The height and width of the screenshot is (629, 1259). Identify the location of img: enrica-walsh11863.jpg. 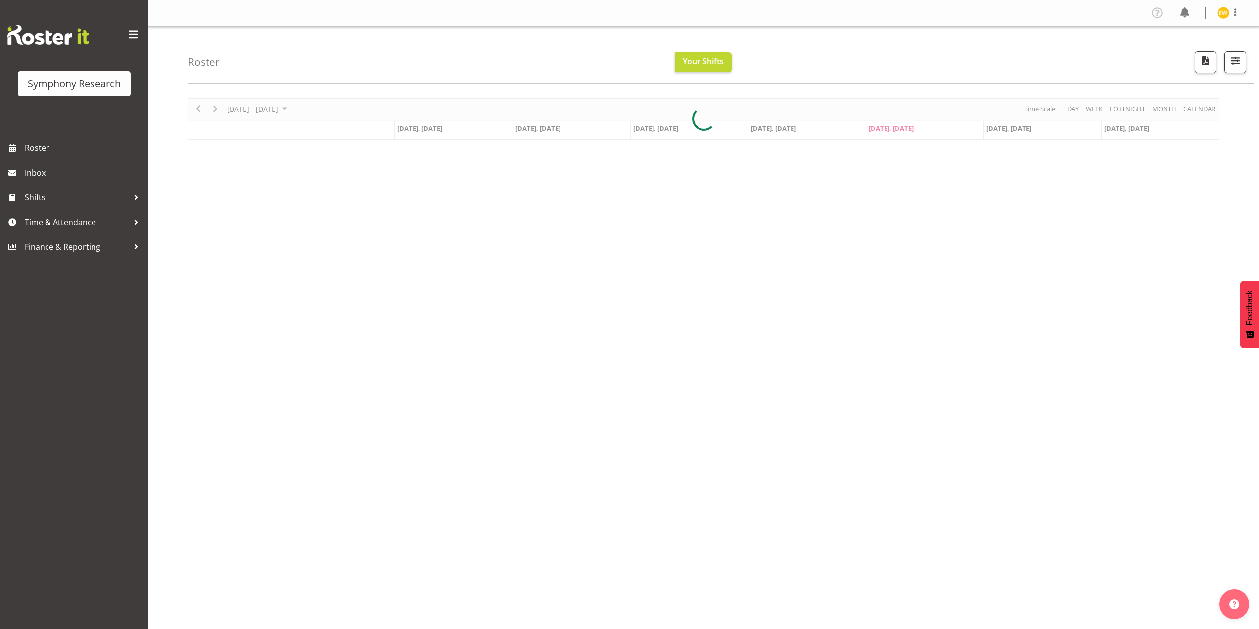
(1223, 13).